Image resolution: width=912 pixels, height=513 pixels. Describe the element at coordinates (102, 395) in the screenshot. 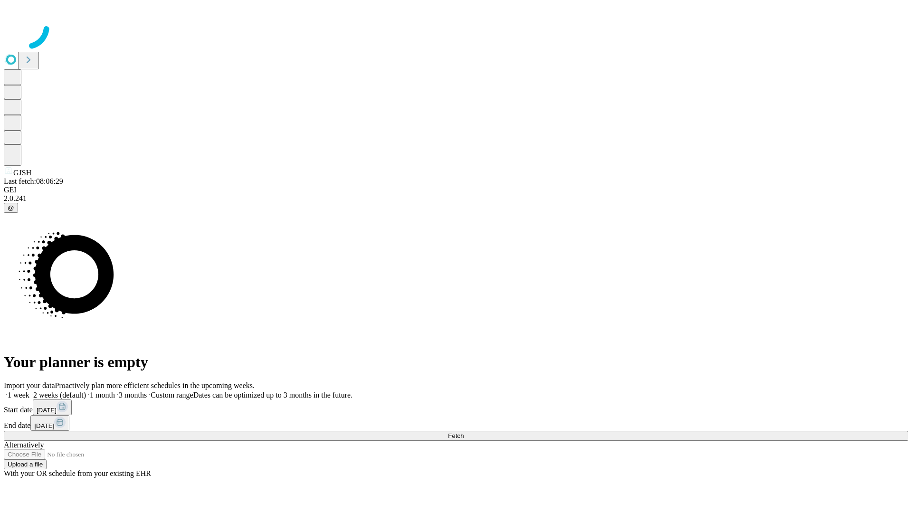

I see `span: 1 month` at that location.